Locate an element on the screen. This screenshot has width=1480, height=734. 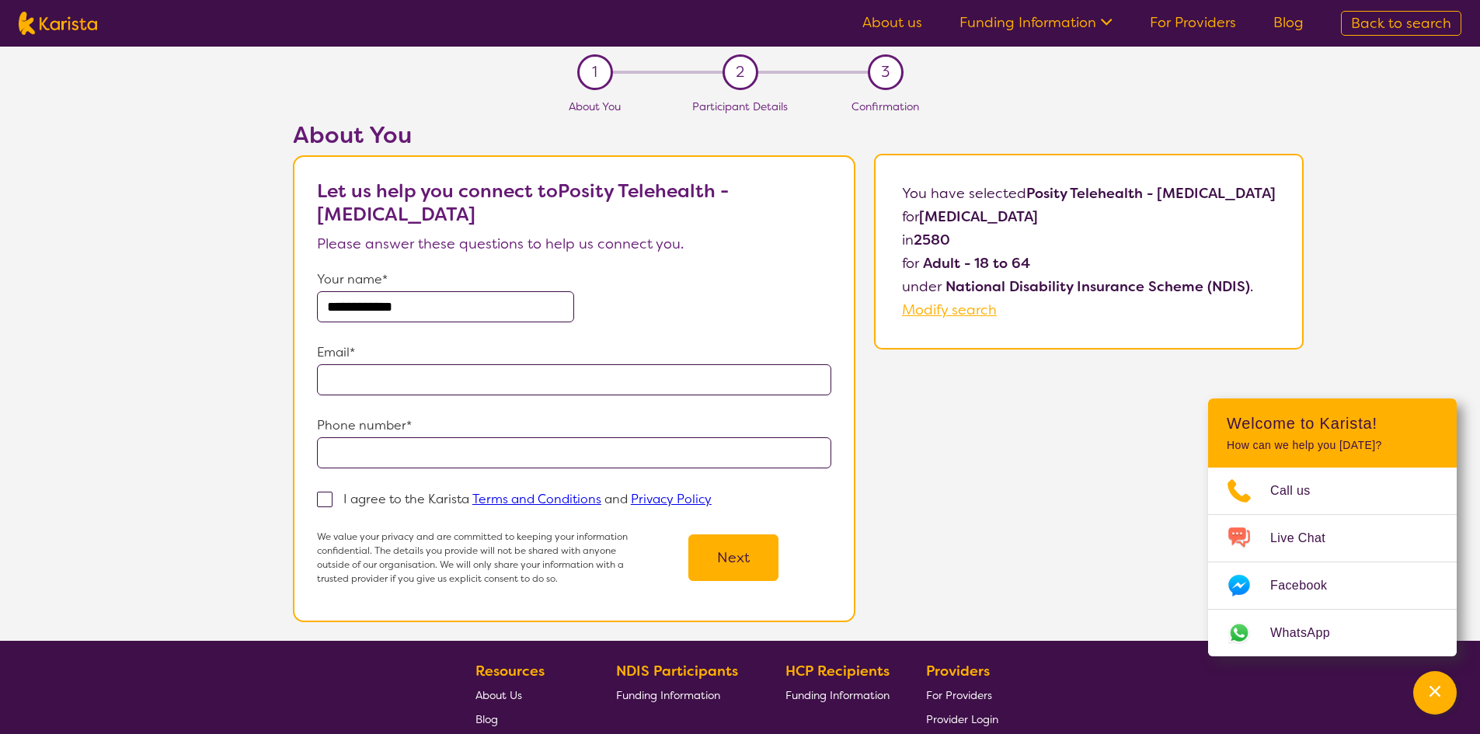
span: Provider Login is located at coordinates (962, 719).